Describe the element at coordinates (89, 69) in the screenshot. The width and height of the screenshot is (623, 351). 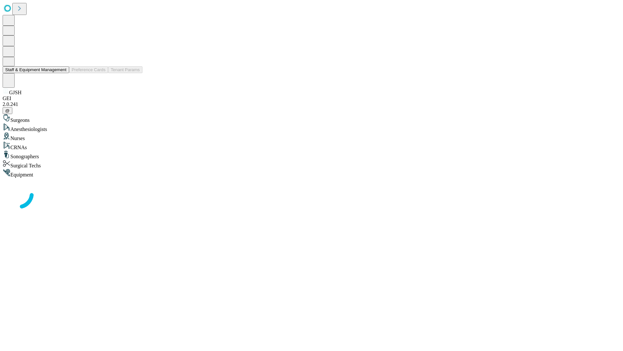
I see `button: Preference Cards` at that location.